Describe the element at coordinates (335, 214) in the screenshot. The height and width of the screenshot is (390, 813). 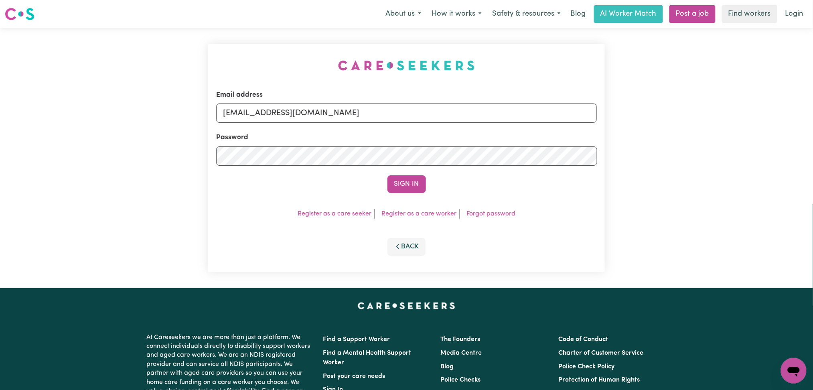
I see `a: Register as a care seeker` at that location.